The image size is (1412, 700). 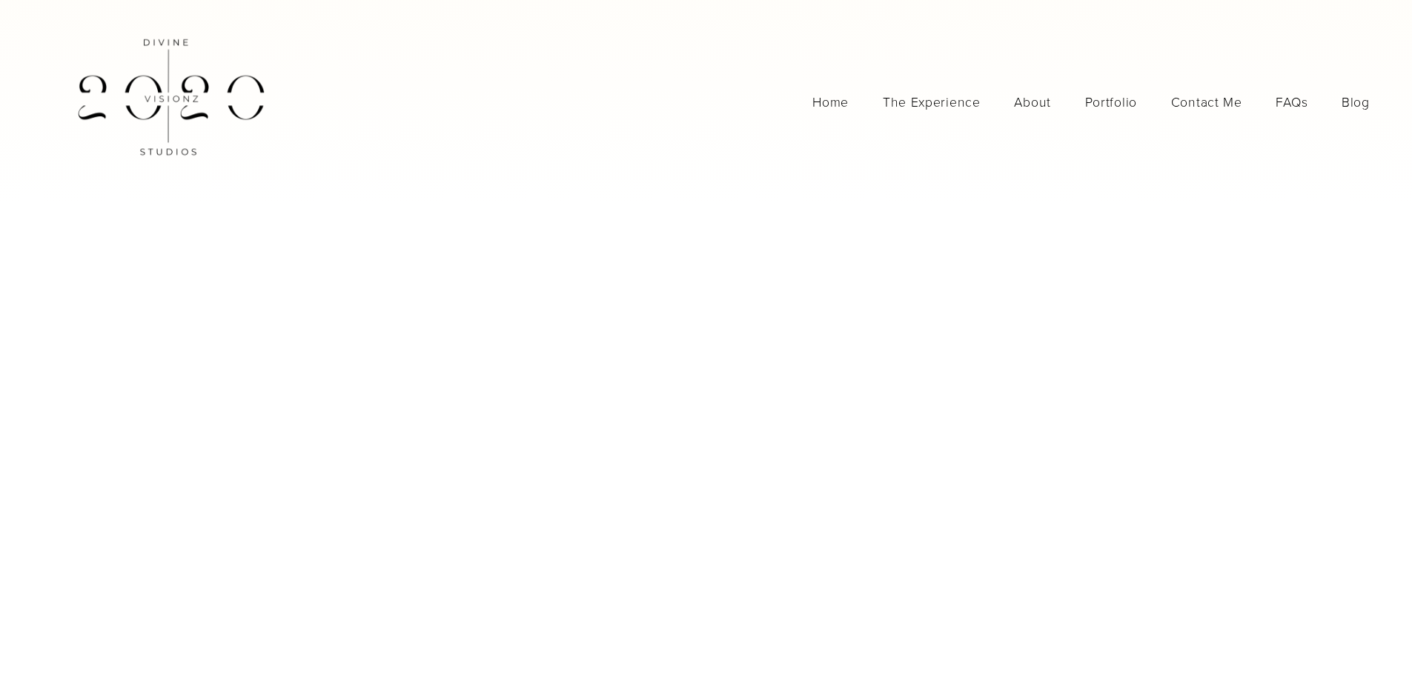 What do you see at coordinates (168, 102) in the screenshot?
I see `img: Divine 20/20 Visionz Studios` at bounding box center [168, 102].